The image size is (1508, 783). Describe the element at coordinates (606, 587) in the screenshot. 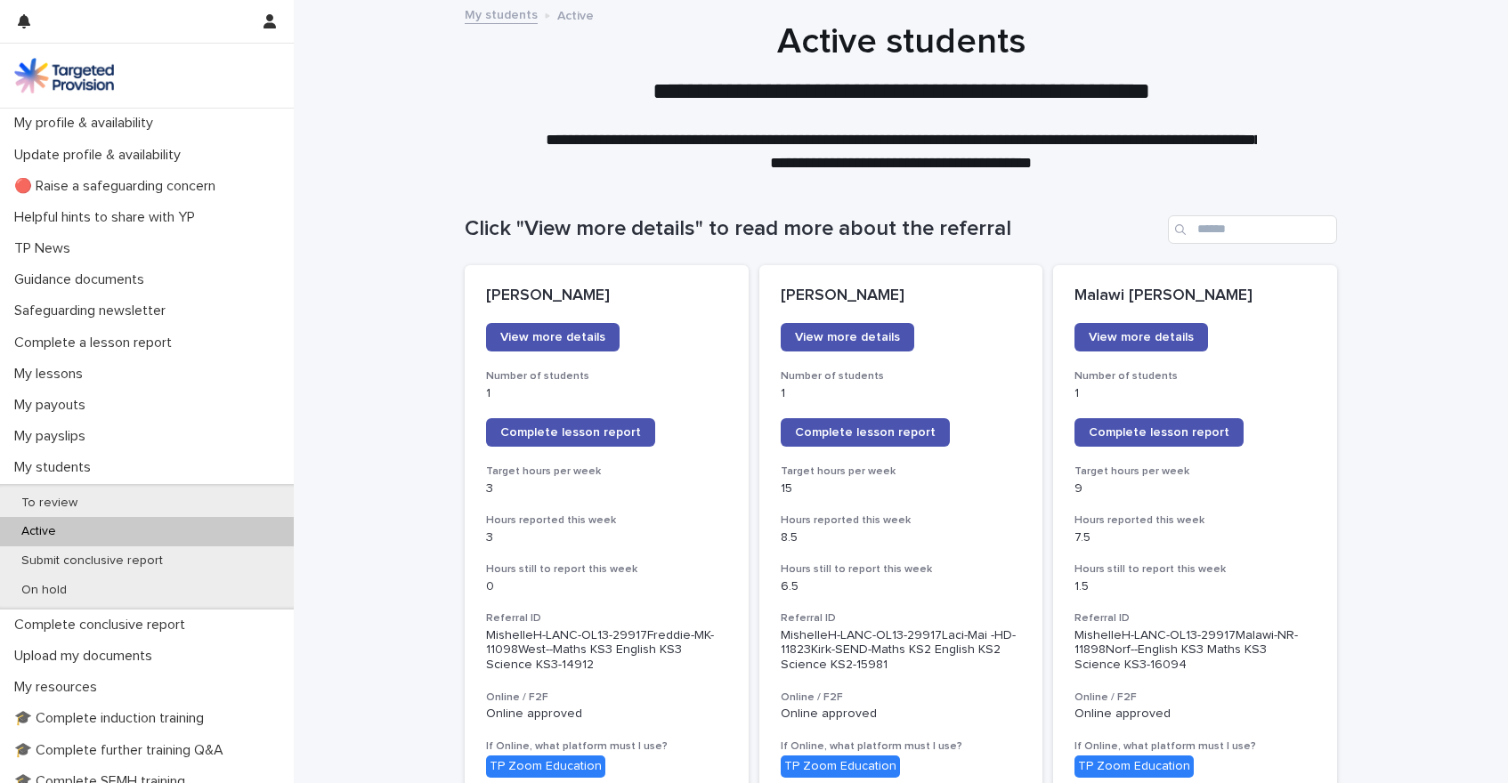

I see `p: 0` at that location.